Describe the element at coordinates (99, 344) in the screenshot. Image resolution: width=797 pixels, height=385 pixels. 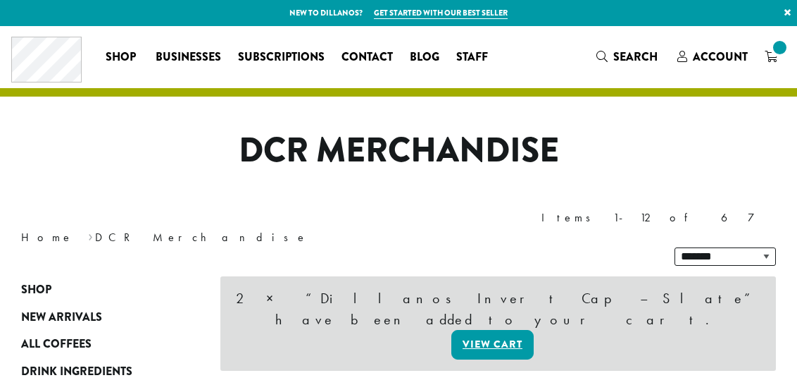
I see `a: All Coffees` at that location.